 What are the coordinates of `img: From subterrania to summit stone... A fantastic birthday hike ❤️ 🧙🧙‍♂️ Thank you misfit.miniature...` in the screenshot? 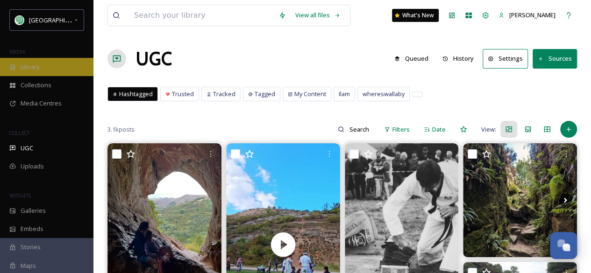 It's located at (520, 201).